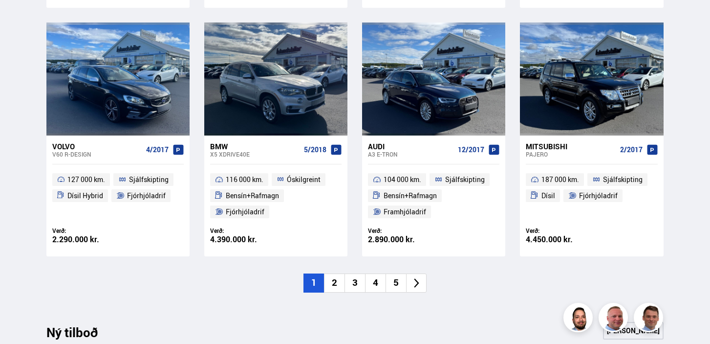  I want to click on div: A3 E-TRON, so click(411, 154).